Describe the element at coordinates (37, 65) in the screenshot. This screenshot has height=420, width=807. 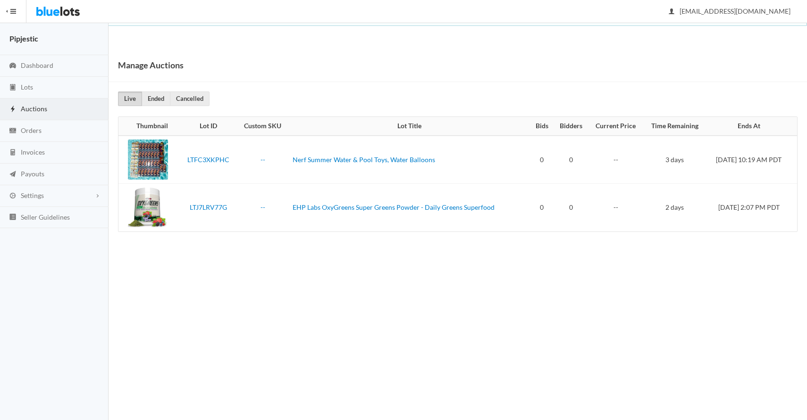
I see `span: Dashboard` at that location.